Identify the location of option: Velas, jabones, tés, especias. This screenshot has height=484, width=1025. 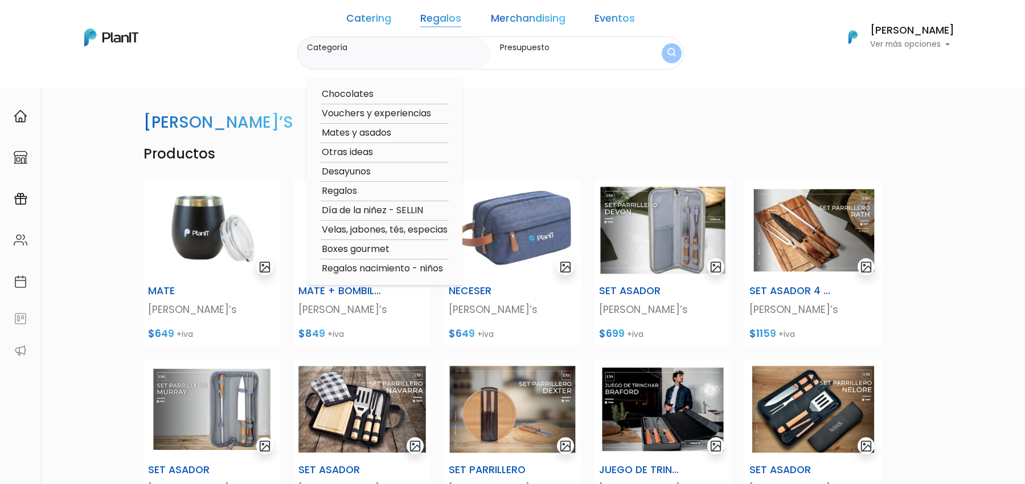
(385, 230).